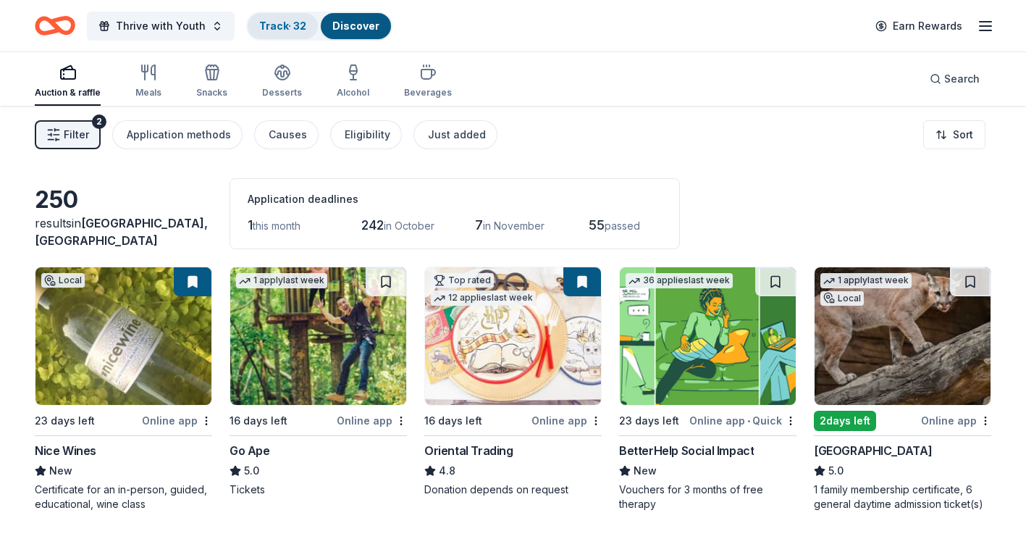 The image size is (1026, 539). What do you see at coordinates (286, 135) in the screenshot?
I see `button: Causes` at bounding box center [286, 135].